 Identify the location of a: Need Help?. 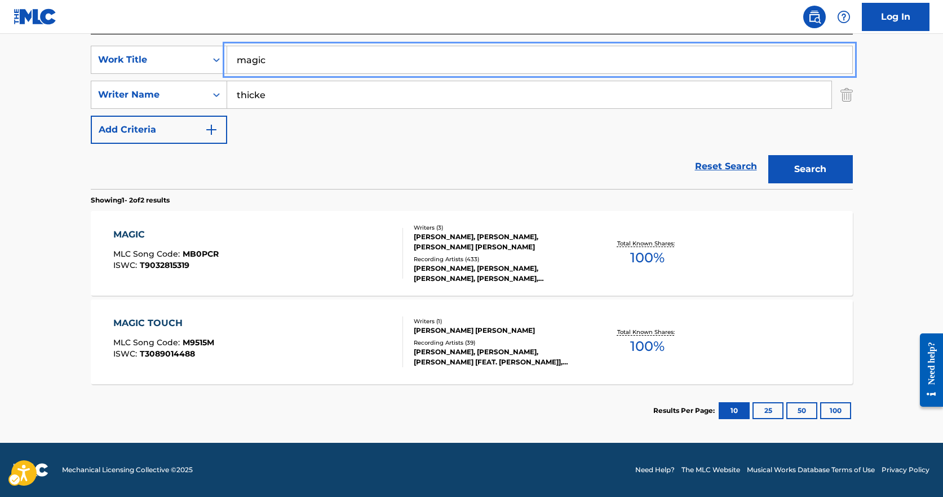
(655, 470).